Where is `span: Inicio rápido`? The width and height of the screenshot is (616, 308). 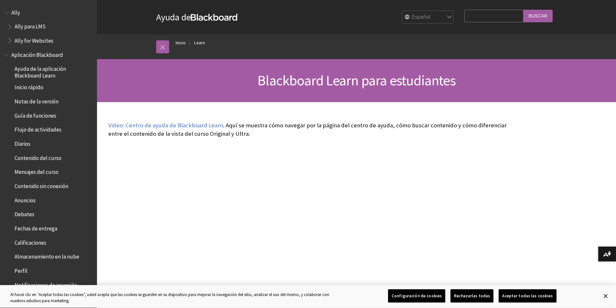 span: Inicio rápido is located at coordinates (29, 86).